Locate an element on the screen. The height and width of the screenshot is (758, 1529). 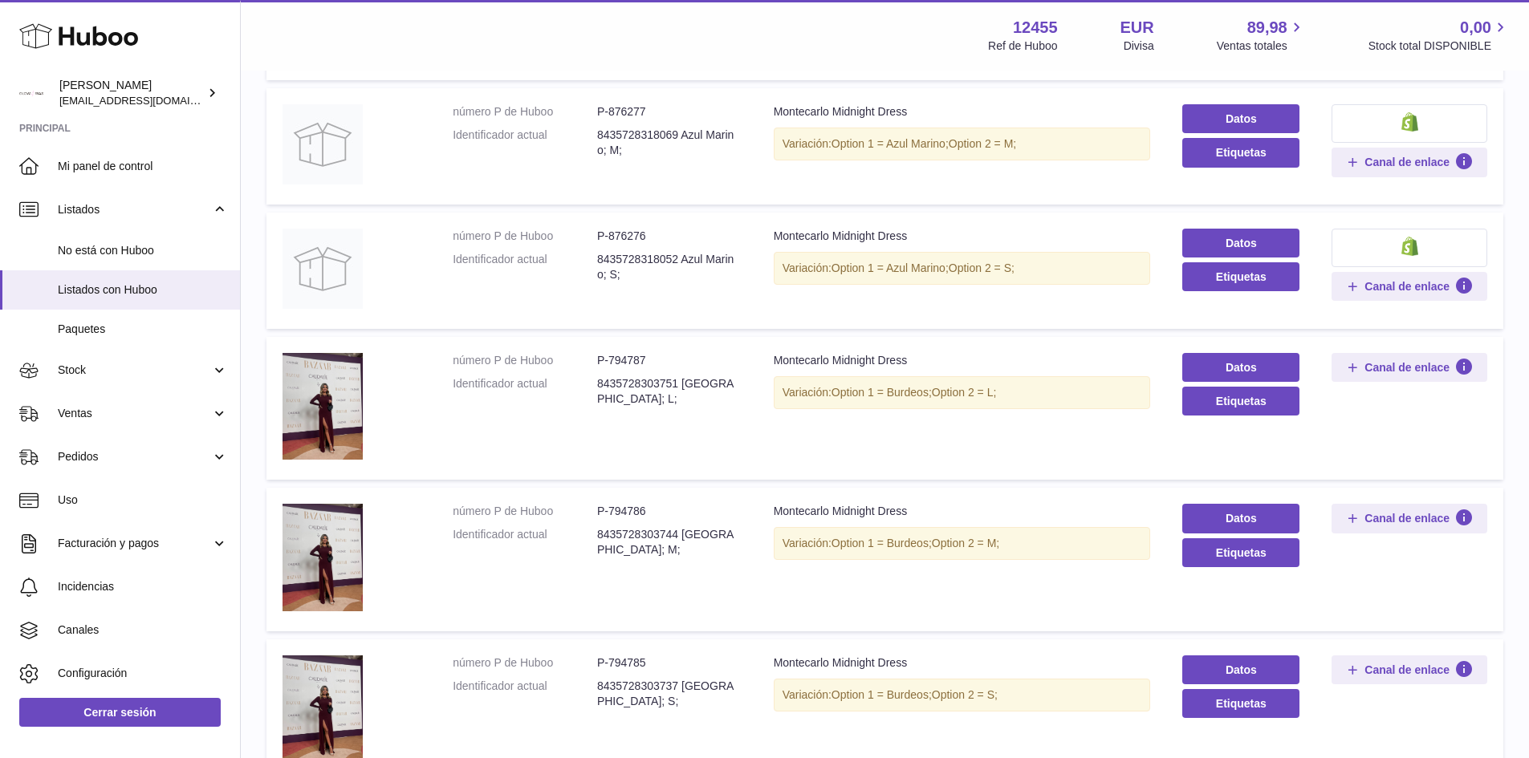
div: Divisa is located at coordinates (1139, 46).